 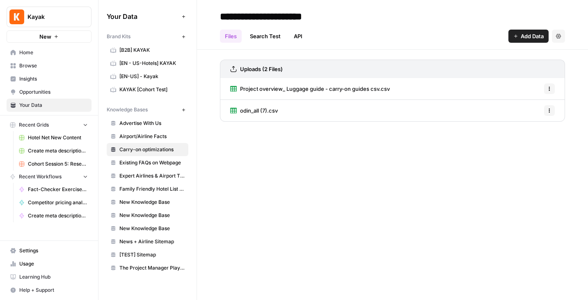 What do you see at coordinates (53, 277) in the screenshot?
I see `span: Learning Hub` at bounding box center [53, 277].